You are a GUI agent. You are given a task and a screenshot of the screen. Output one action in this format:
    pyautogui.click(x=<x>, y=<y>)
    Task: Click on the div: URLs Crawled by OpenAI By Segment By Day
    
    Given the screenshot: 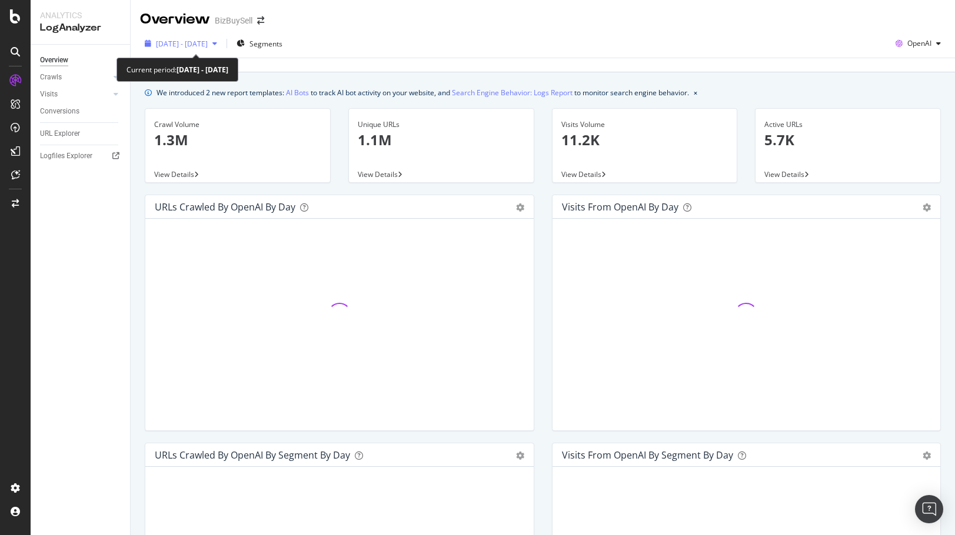 What is the action you would take?
    pyautogui.click(x=252, y=455)
    